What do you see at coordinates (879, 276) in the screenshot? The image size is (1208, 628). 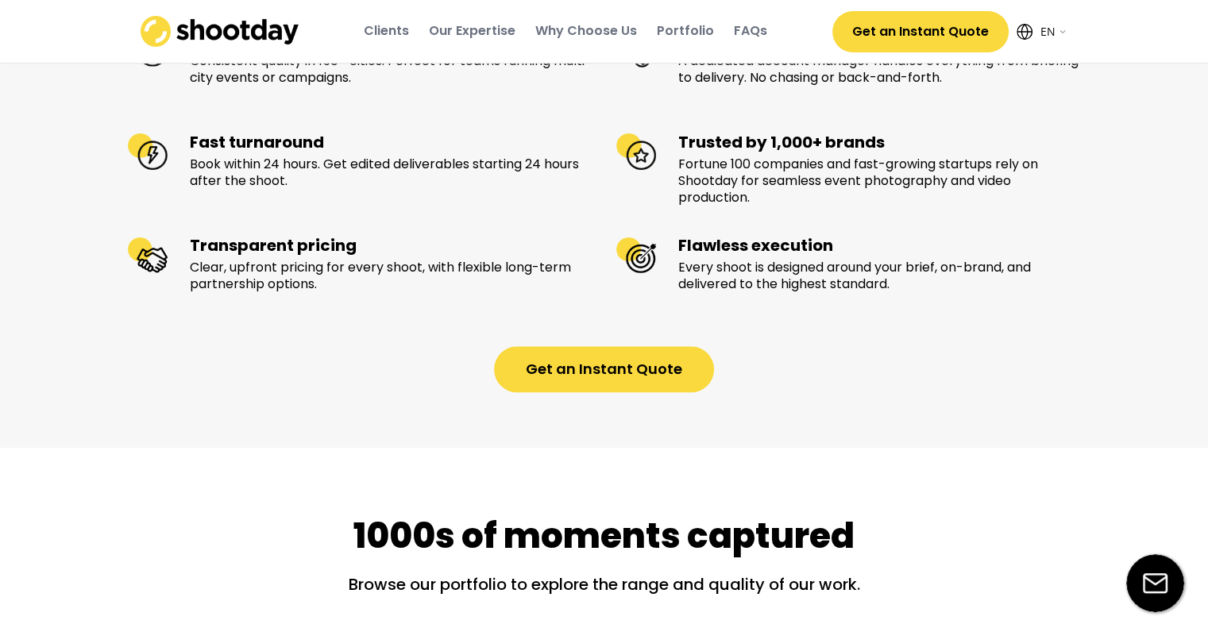 I see `div: Every shoot is designed around your brief, on-brand, and delivered to the highest standard.` at bounding box center [879, 276].